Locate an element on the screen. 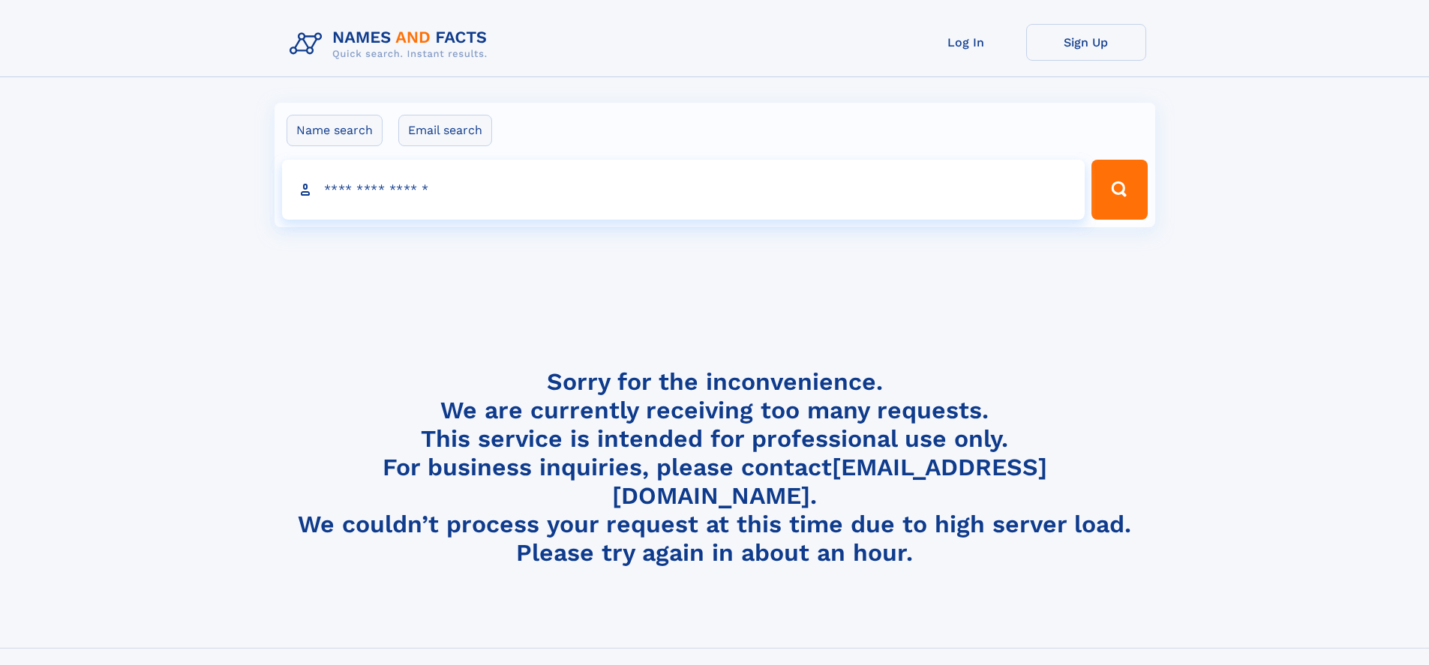 The height and width of the screenshot is (665, 1429). button: Search Button is located at coordinates (1119, 190).